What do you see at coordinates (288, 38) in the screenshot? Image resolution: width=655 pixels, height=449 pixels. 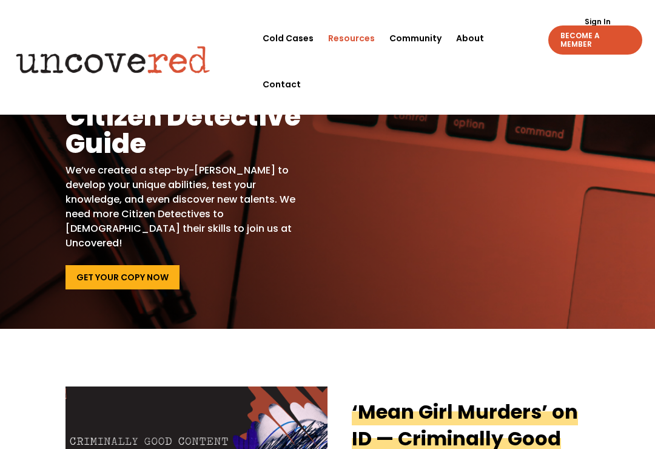 I see `a: Cold Cases` at bounding box center [288, 38].